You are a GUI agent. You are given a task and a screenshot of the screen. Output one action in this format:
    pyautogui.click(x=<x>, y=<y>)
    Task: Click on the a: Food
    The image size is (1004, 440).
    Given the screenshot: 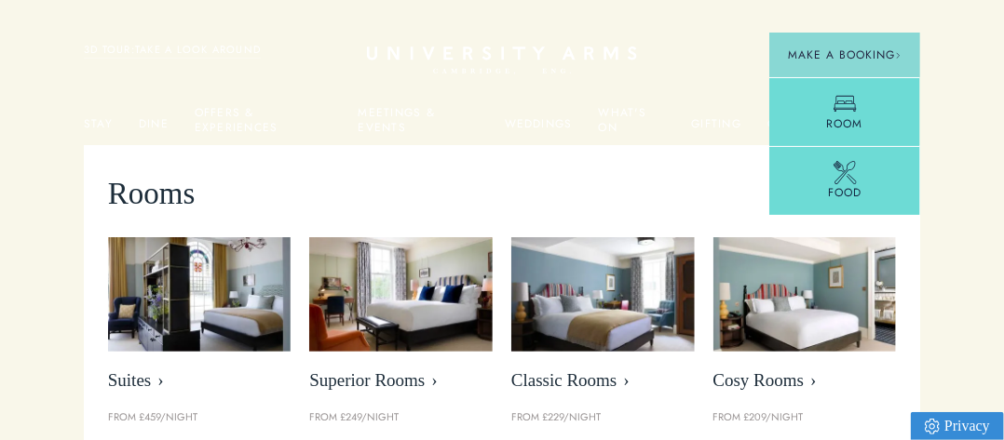 What is the action you would take?
    pyautogui.click(x=845, y=181)
    